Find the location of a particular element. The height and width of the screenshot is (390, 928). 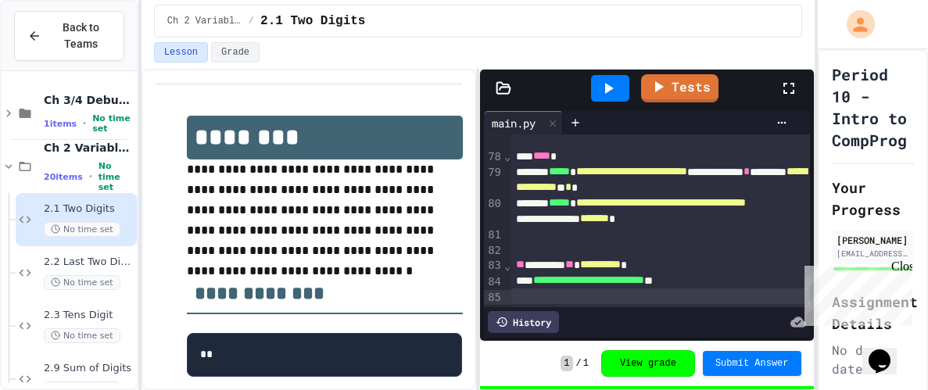

div: 78 is located at coordinates (494, 157).